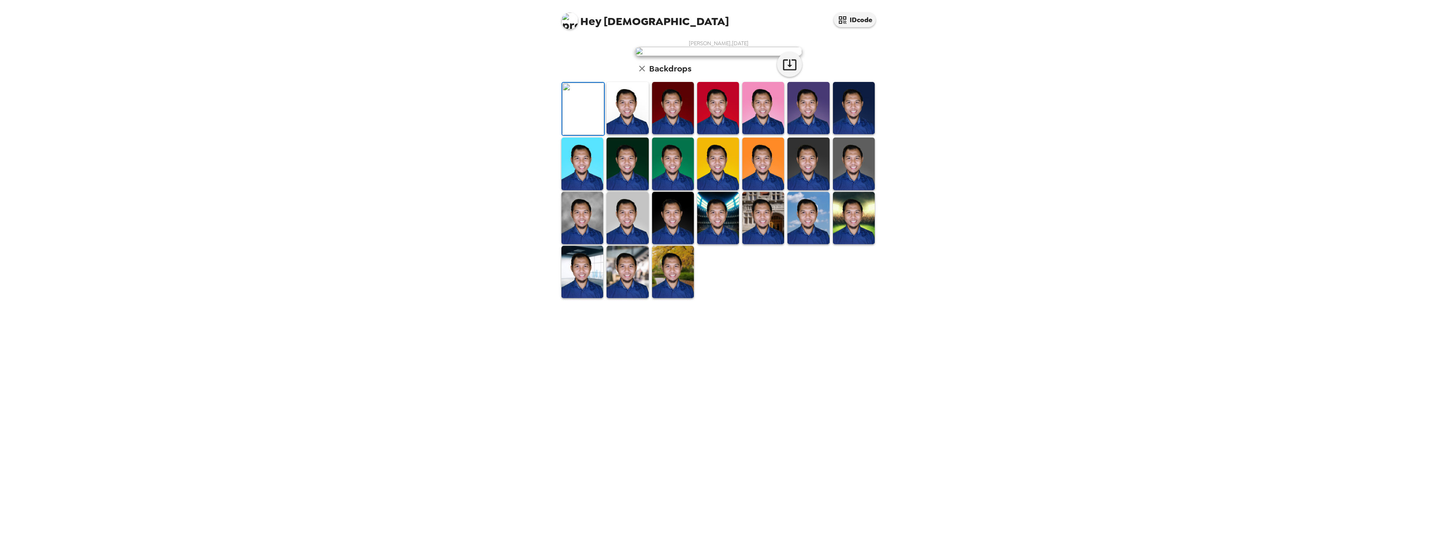 The image size is (1437, 551). I want to click on span: Hey, so click(591, 21).